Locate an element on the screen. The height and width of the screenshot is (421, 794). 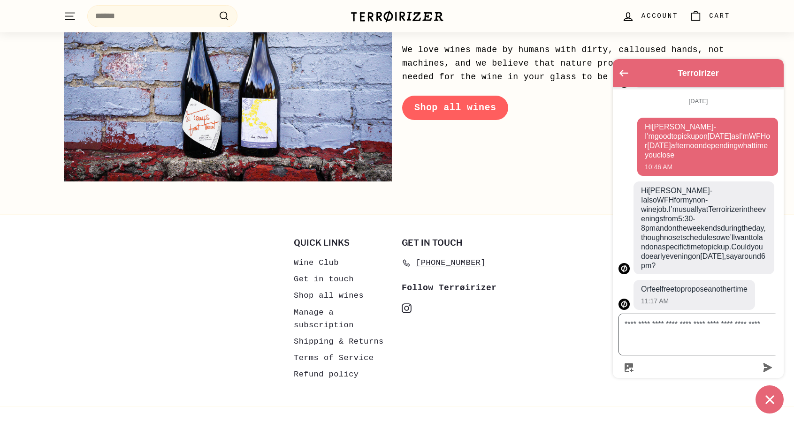
a: Cart is located at coordinates (709, 16).